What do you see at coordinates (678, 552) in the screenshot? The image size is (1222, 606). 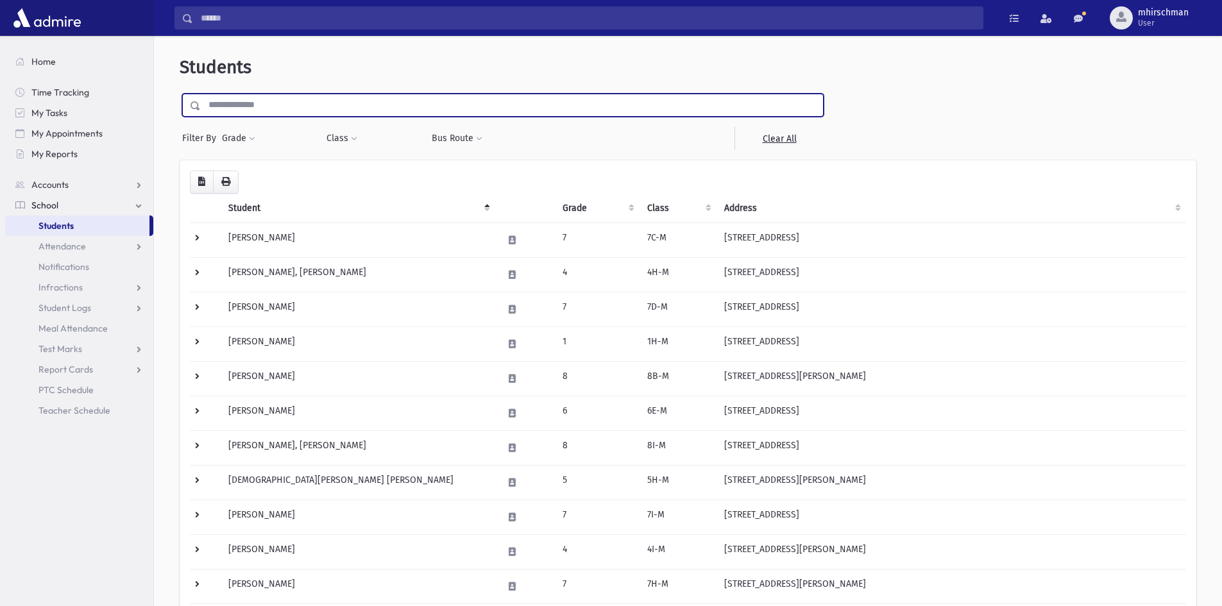 I see `td: 4I-M` at bounding box center [678, 552].